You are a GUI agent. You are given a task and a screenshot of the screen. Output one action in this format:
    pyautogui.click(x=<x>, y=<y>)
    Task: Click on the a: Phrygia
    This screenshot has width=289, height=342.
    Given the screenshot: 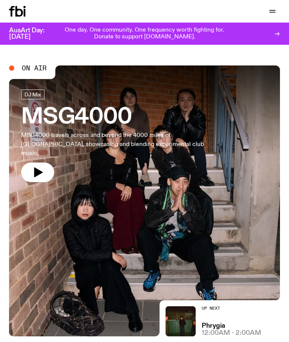 What is the action you would take?
    pyautogui.click(x=213, y=326)
    